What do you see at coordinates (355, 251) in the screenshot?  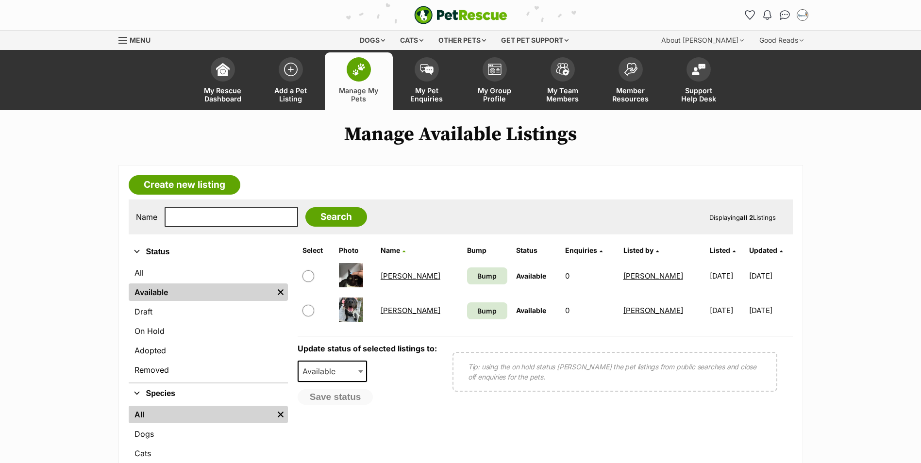 I see `th: Photo` at bounding box center [355, 251].